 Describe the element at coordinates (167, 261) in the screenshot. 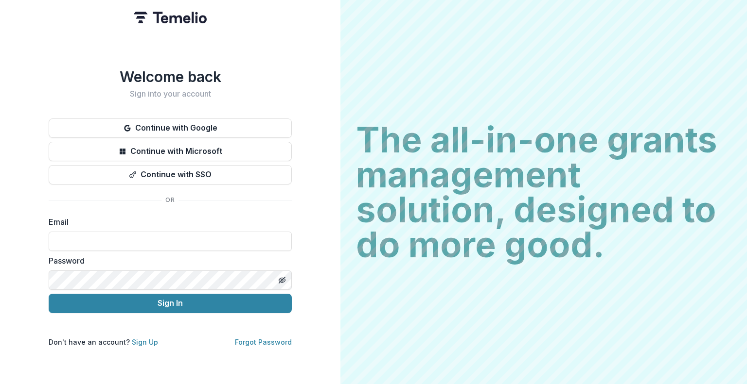

I see `label: Password` at that location.